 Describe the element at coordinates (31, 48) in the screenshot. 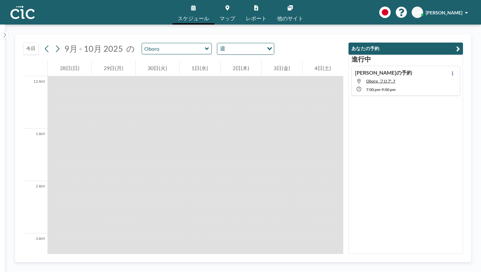

I see `button: 今日` at that location.